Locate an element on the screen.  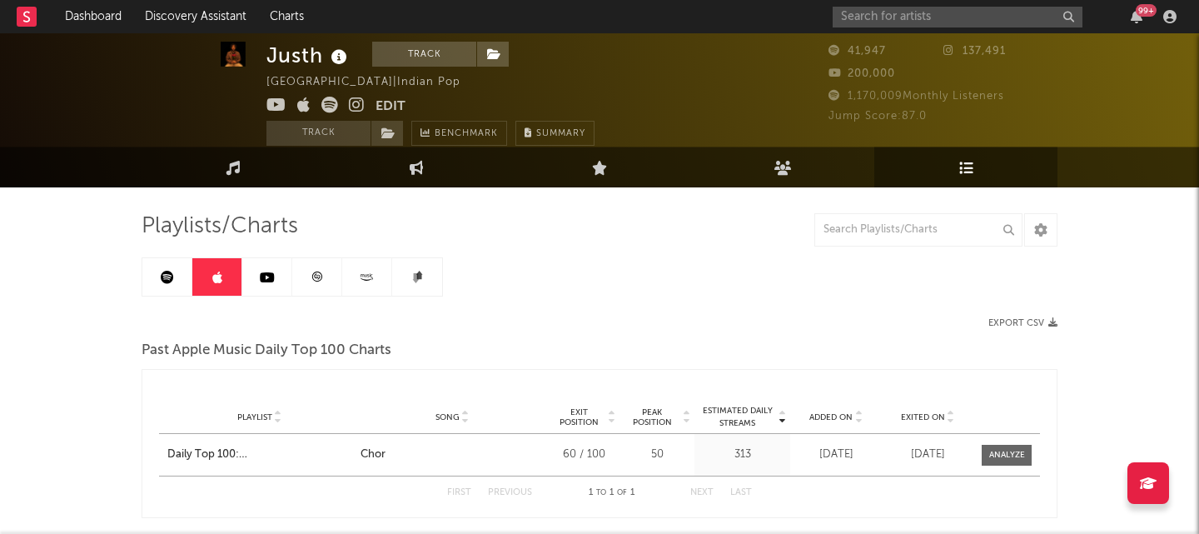
button: Last is located at coordinates (741, 492).